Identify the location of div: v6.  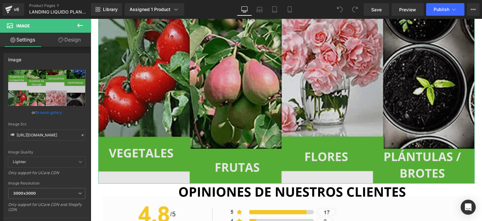
(16, 9).